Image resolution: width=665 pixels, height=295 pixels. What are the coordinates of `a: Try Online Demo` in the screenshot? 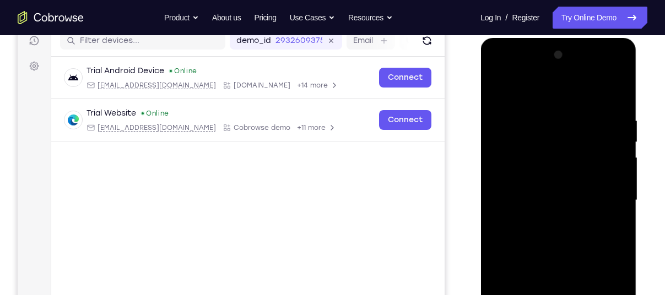 It's located at (600, 18).